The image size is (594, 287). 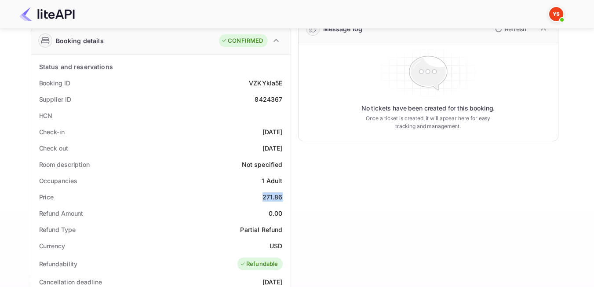 I want to click on div: CONFIRMED, so click(x=242, y=41).